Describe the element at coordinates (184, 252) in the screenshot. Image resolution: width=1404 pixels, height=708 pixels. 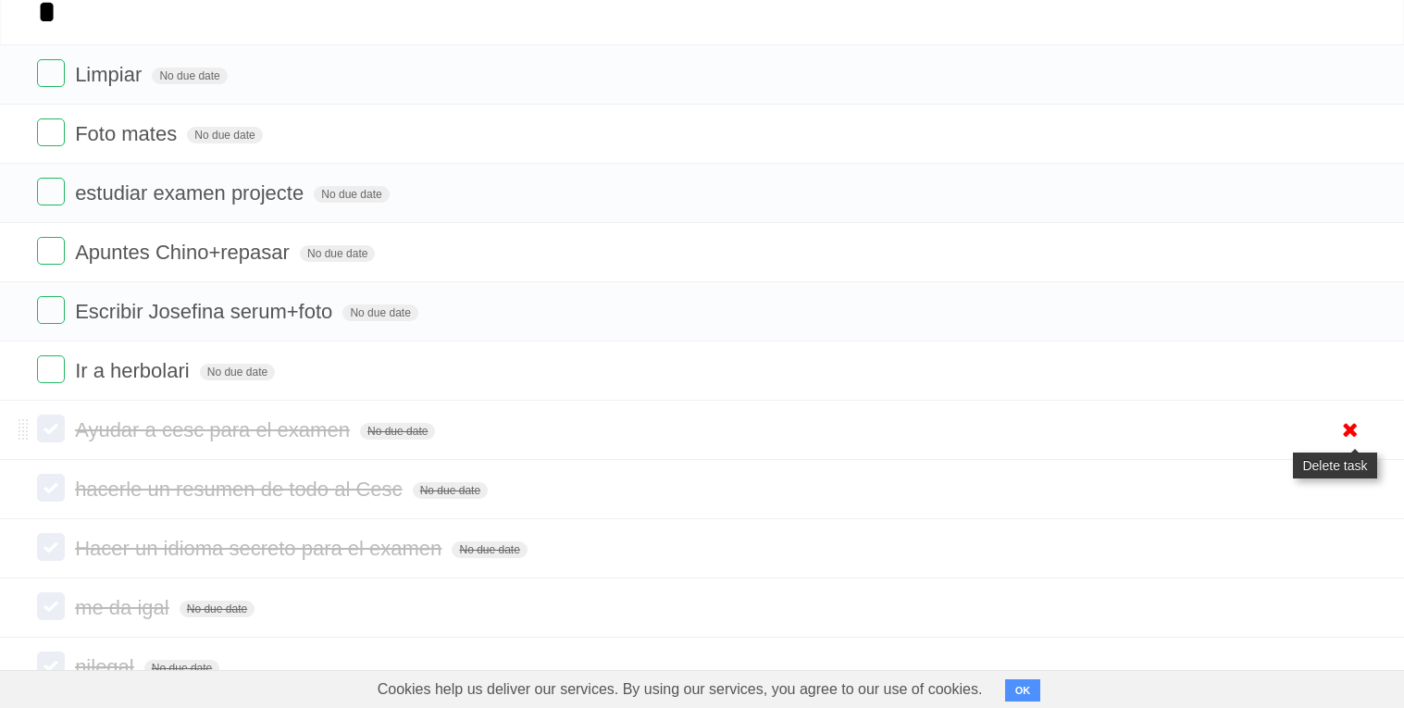
I see `span: Apuntes Chino+repasar` at that location.